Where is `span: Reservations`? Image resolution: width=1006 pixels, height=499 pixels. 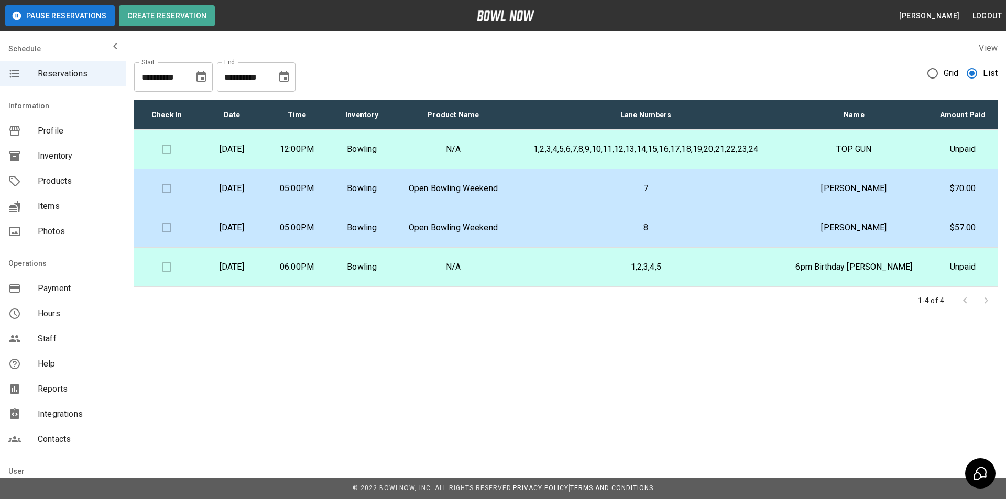
span: Reservations is located at coordinates (78, 74).